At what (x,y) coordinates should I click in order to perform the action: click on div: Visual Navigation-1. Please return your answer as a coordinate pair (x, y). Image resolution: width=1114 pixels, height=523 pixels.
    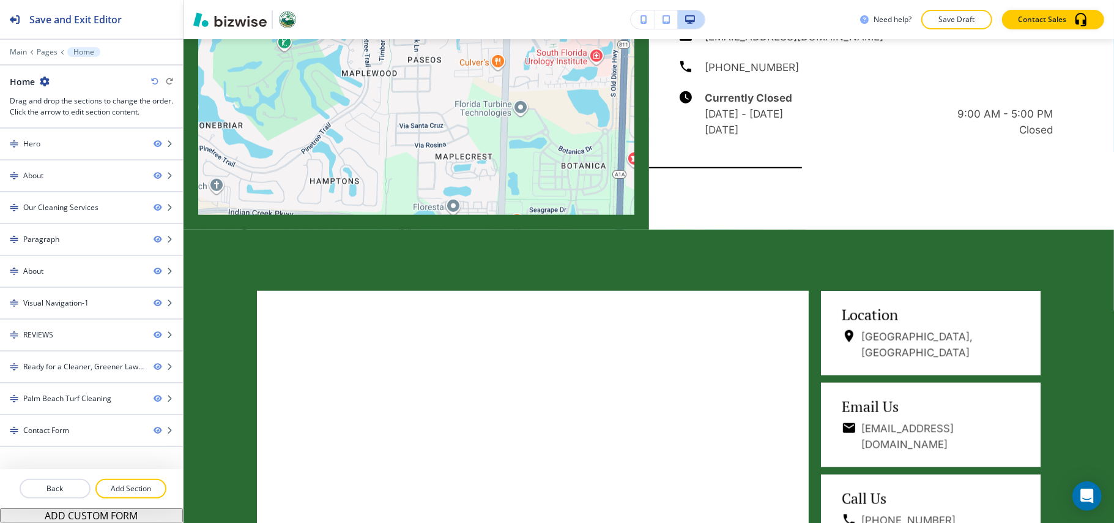
    Looking at the image, I should click on (56, 303).